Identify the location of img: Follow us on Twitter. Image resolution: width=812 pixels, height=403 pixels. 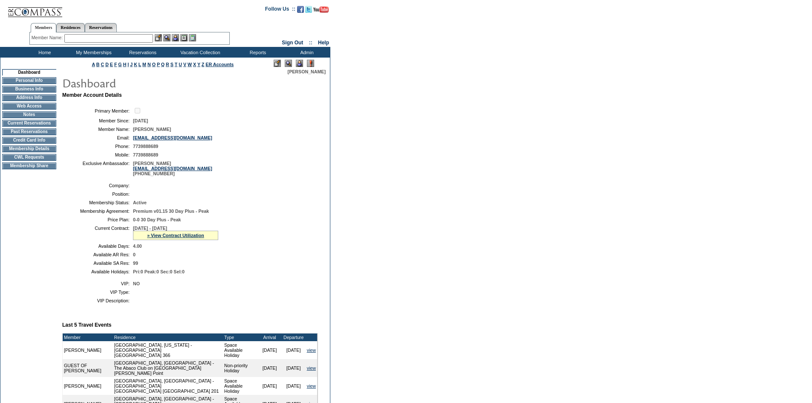
(309, 9).